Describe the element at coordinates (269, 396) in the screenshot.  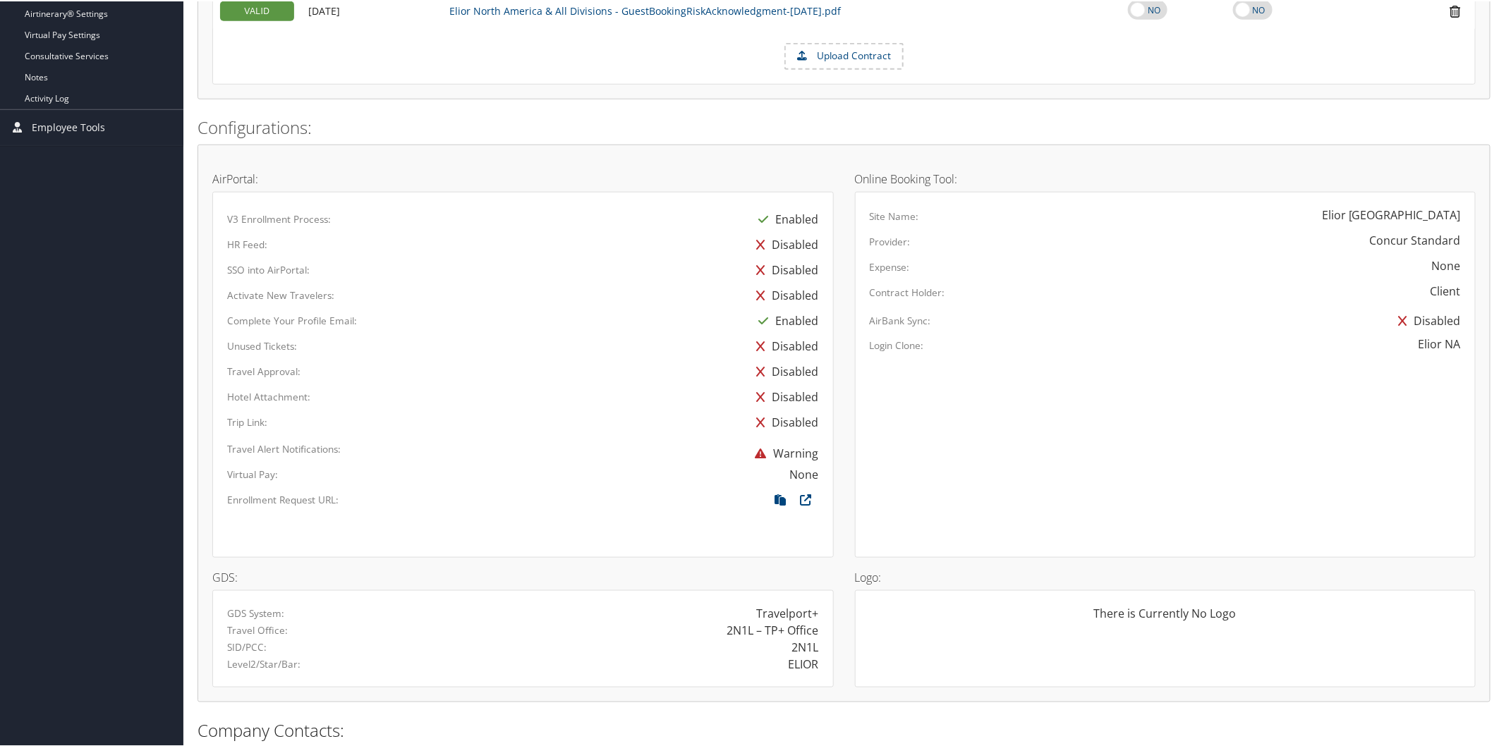
I see `label: Hotel Attachment:` at that location.